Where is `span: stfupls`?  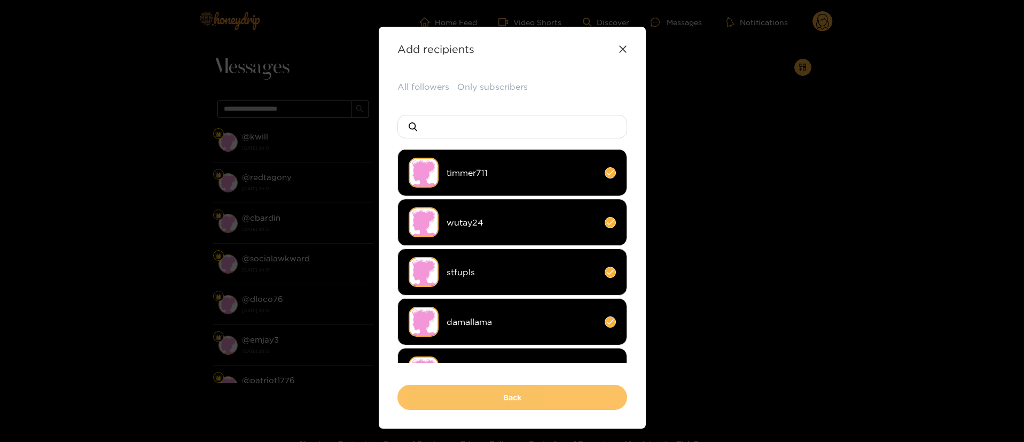
span: stfupls is located at coordinates (522, 272).